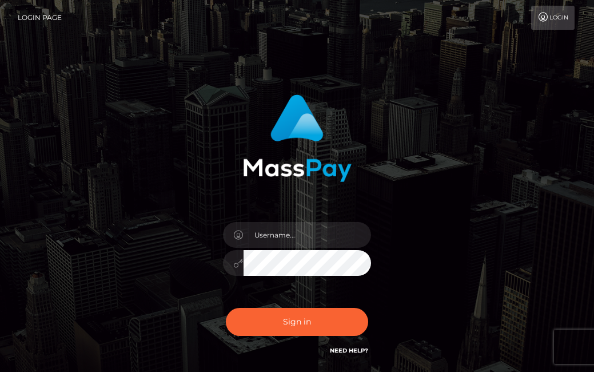 The width and height of the screenshot is (594, 372). Describe the element at coordinates (39, 18) in the screenshot. I see `a: Login Page` at that location.